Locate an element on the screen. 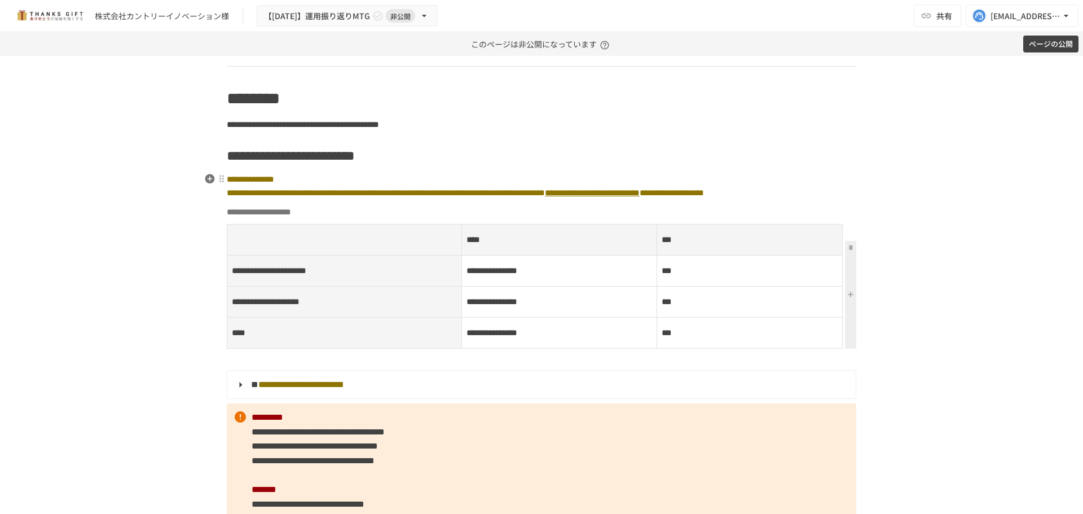  span: 共有 is located at coordinates (945, 16).